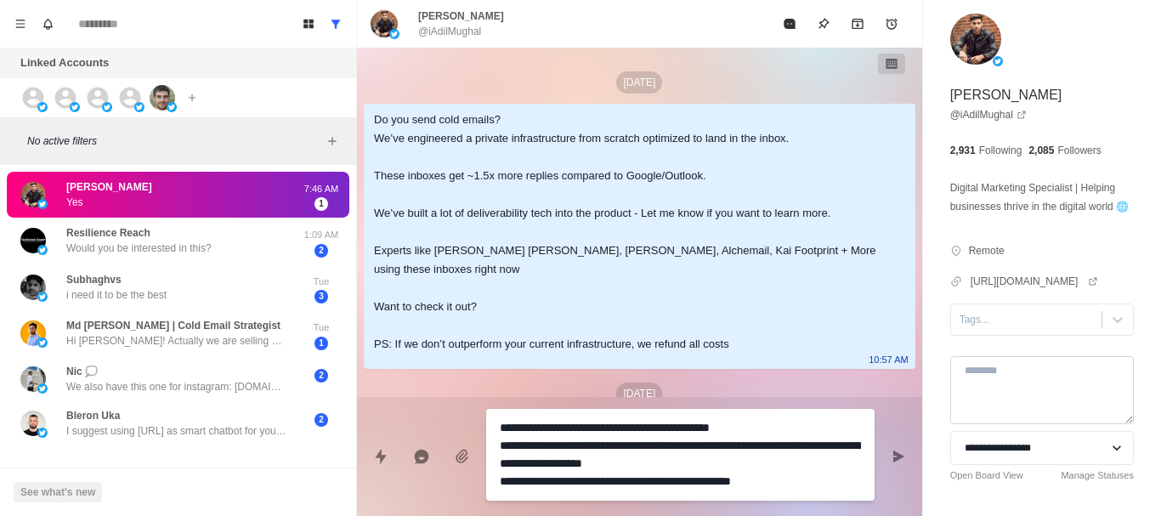  What do you see at coordinates (422, 456) in the screenshot?
I see `button: Reply with AI` at bounding box center [422, 456].